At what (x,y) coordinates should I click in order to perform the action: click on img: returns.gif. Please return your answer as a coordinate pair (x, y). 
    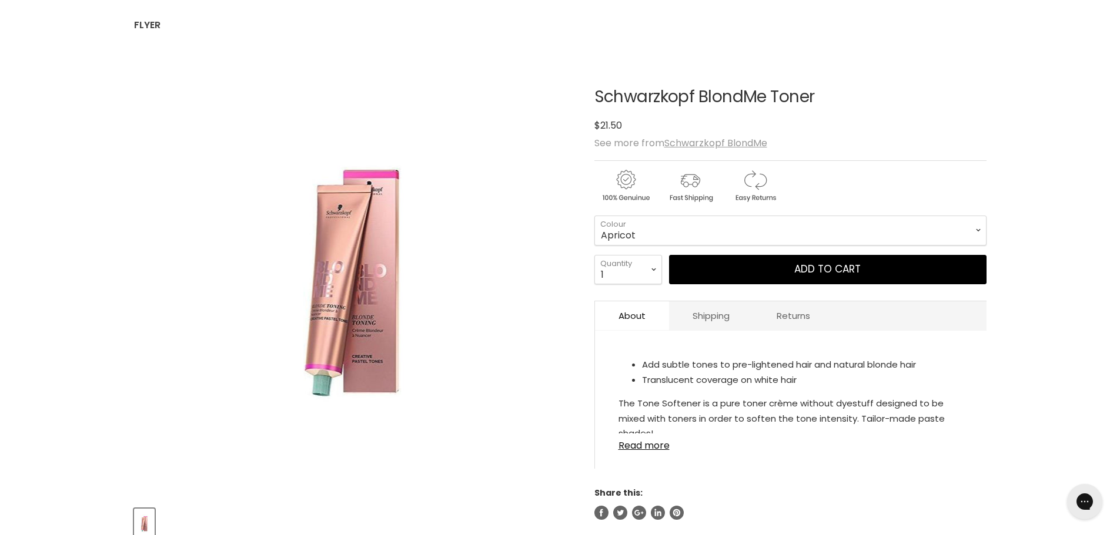
    Looking at the image, I should click on (755, 186).